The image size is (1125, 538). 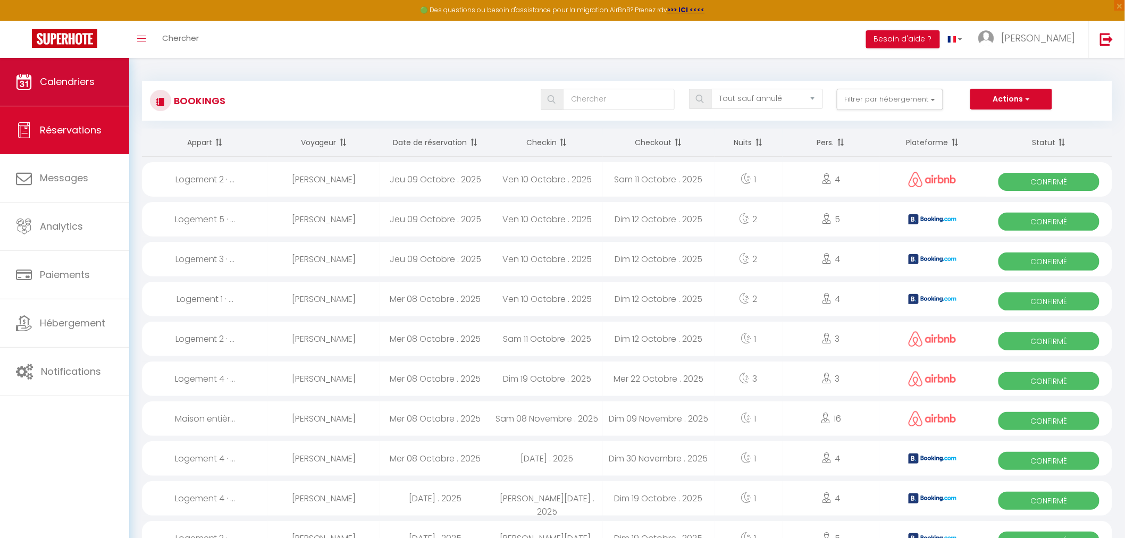 What do you see at coordinates (180, 38) in the screenshot?
I see `span: Chercher` at bounding box center [180, 38].